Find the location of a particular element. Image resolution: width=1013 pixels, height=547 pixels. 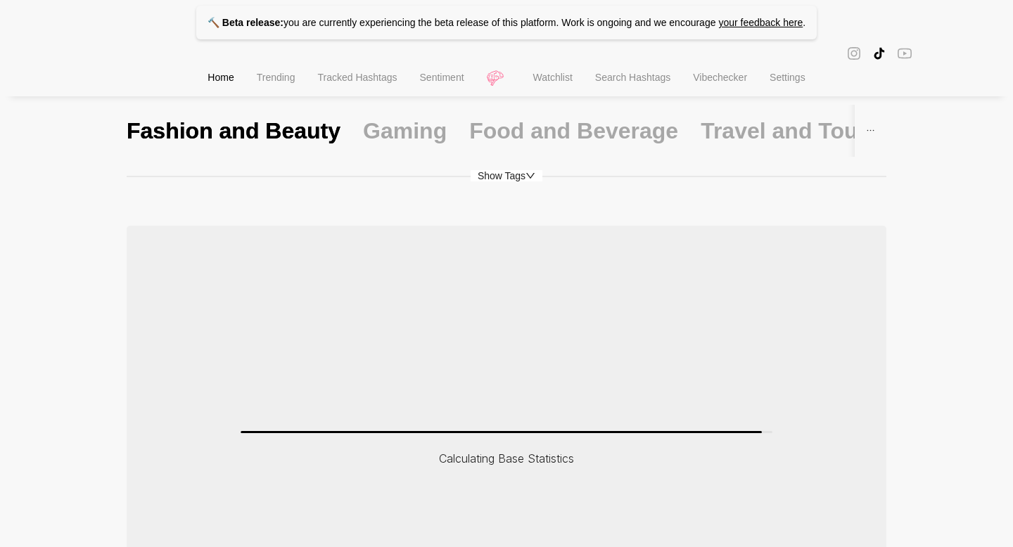

span: Vibechecker is located at coordinates (720, 77).